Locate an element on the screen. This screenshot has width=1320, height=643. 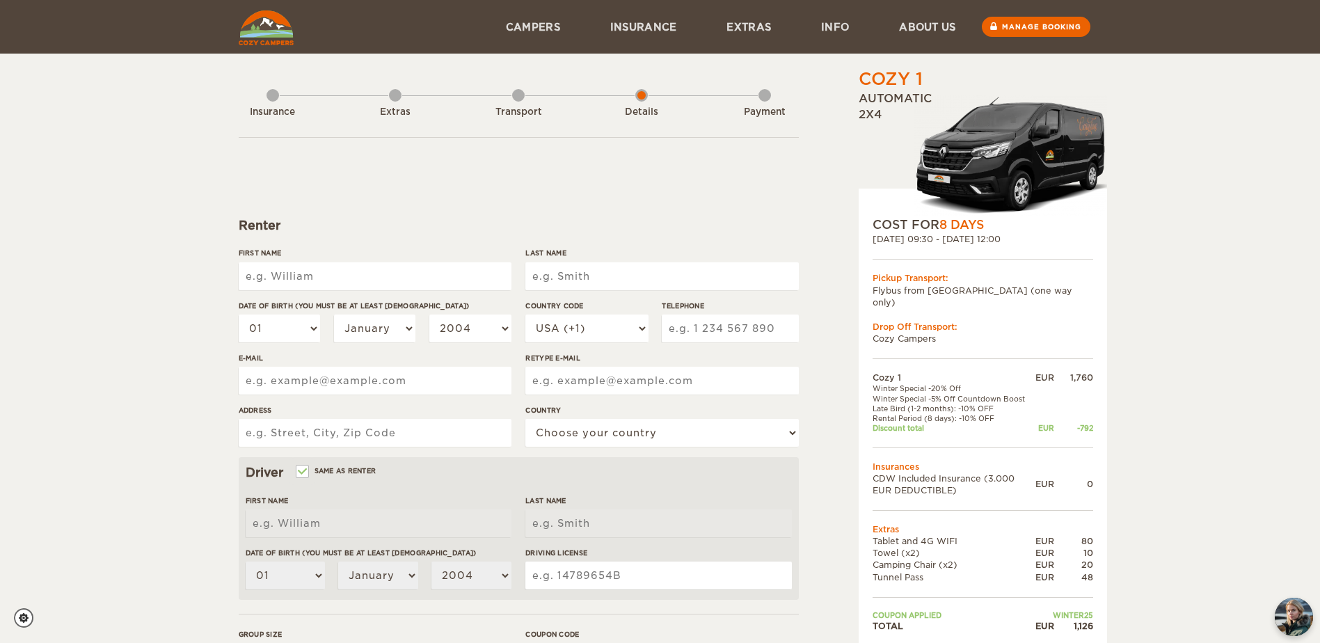
input: Same as renter is located at coordinates (301, 472).